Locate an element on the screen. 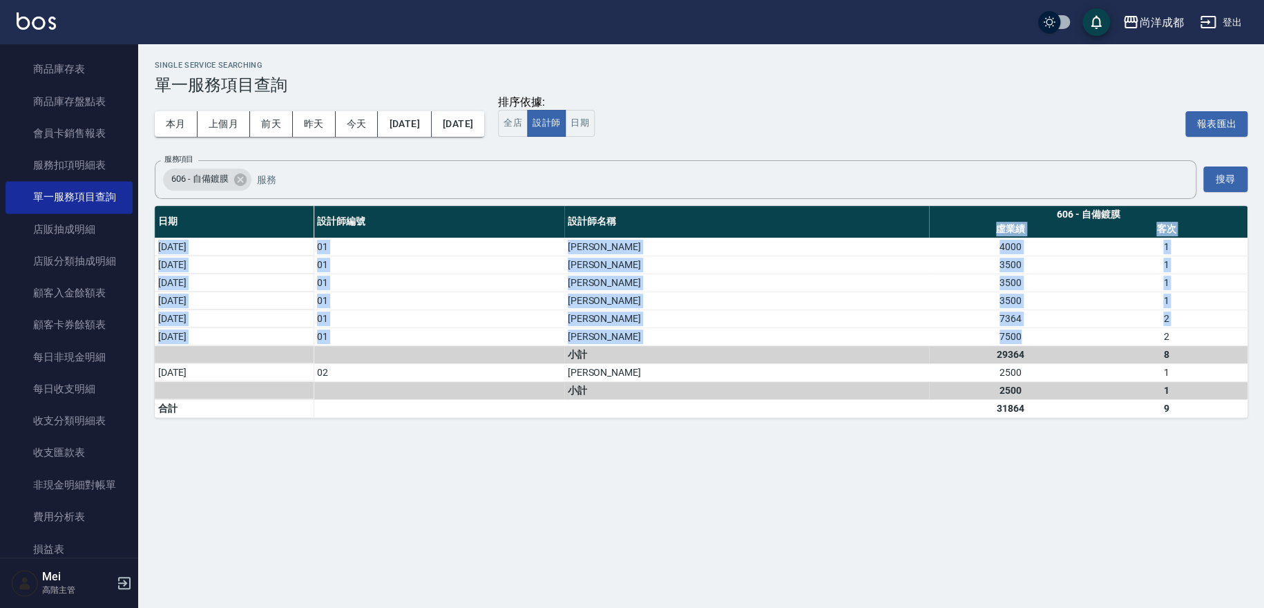 The width and height of the screenshot is (1264, 608). a: 收支匯款表 is located at coordinates (69, 452).